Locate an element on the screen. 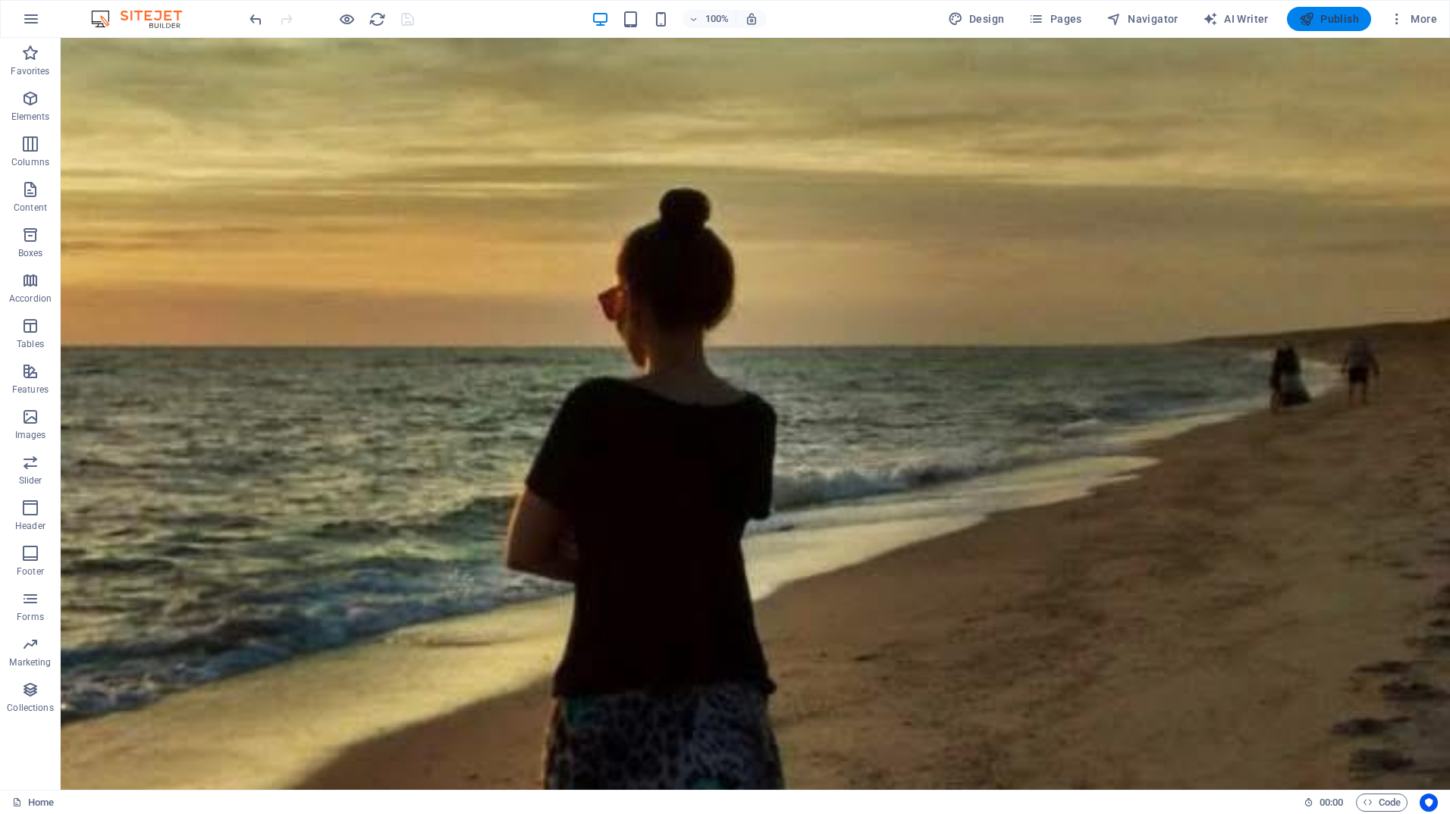 The width and height of the screenshot is (1450, 814). p: Favorites is located at coordinates (30, 71).